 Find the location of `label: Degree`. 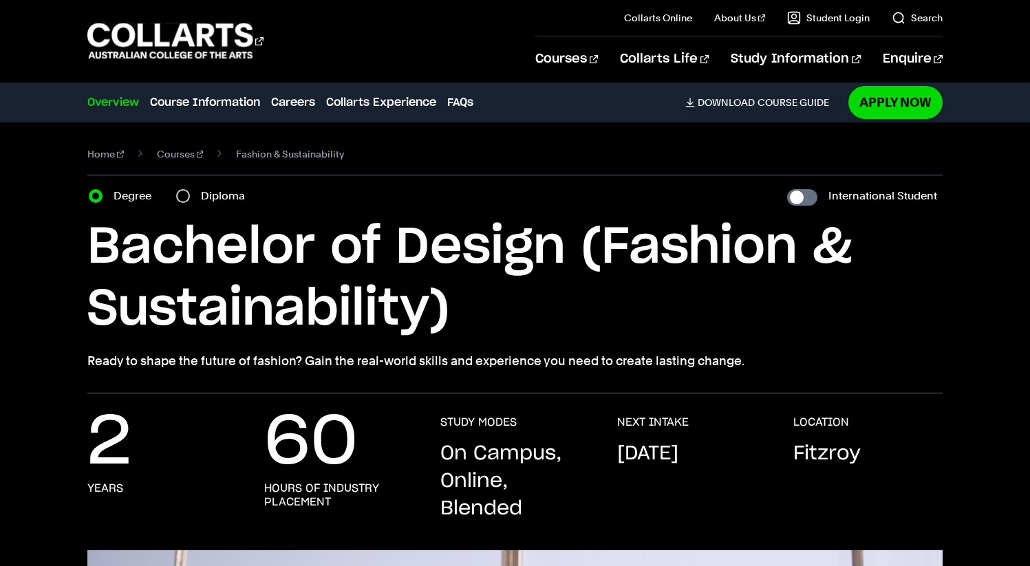

label: Degree is located at coordinates (136, 196).